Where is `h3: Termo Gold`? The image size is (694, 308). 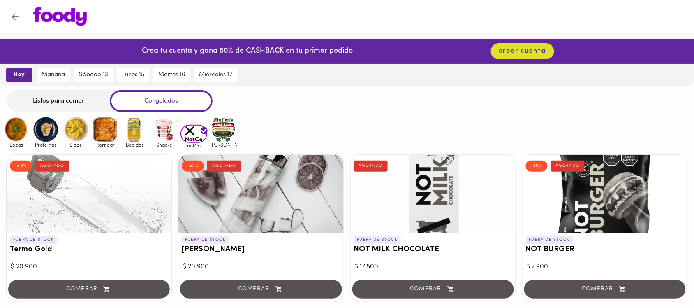 h3: Termo Gold is located at coordinates (89, 249).